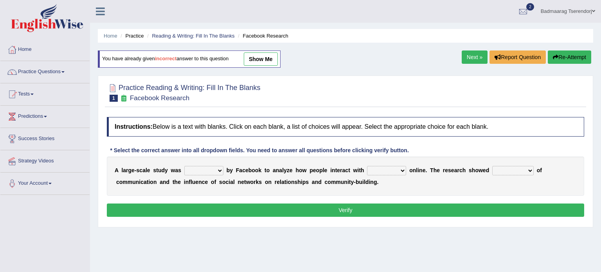 The width and height of the screenshot is (601, 272). What do you see at coordinates (45, 93) in the screenshot?
I see `a: Tests` at bounding box center [45, 93].